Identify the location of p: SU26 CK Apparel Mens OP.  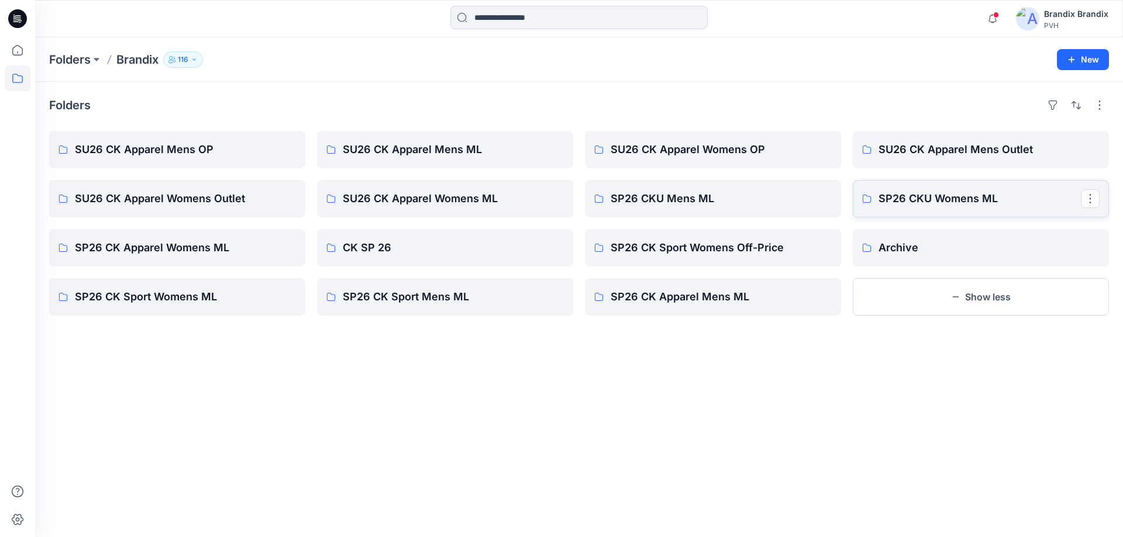
(185, 150).